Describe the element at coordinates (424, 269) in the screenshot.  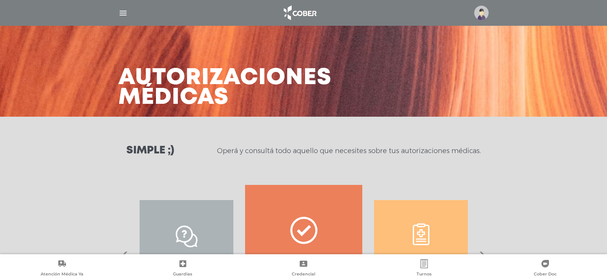
I see `a: Turnos` at that location.